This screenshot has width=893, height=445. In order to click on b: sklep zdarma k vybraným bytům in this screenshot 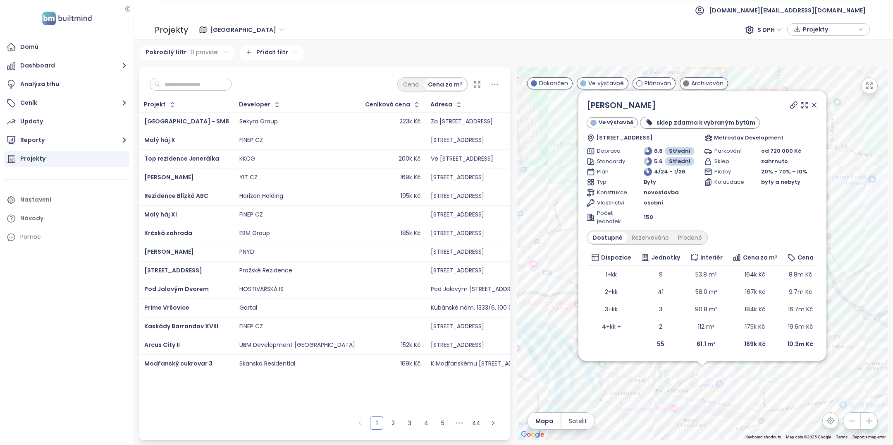, I will do `click(706, 122)`.